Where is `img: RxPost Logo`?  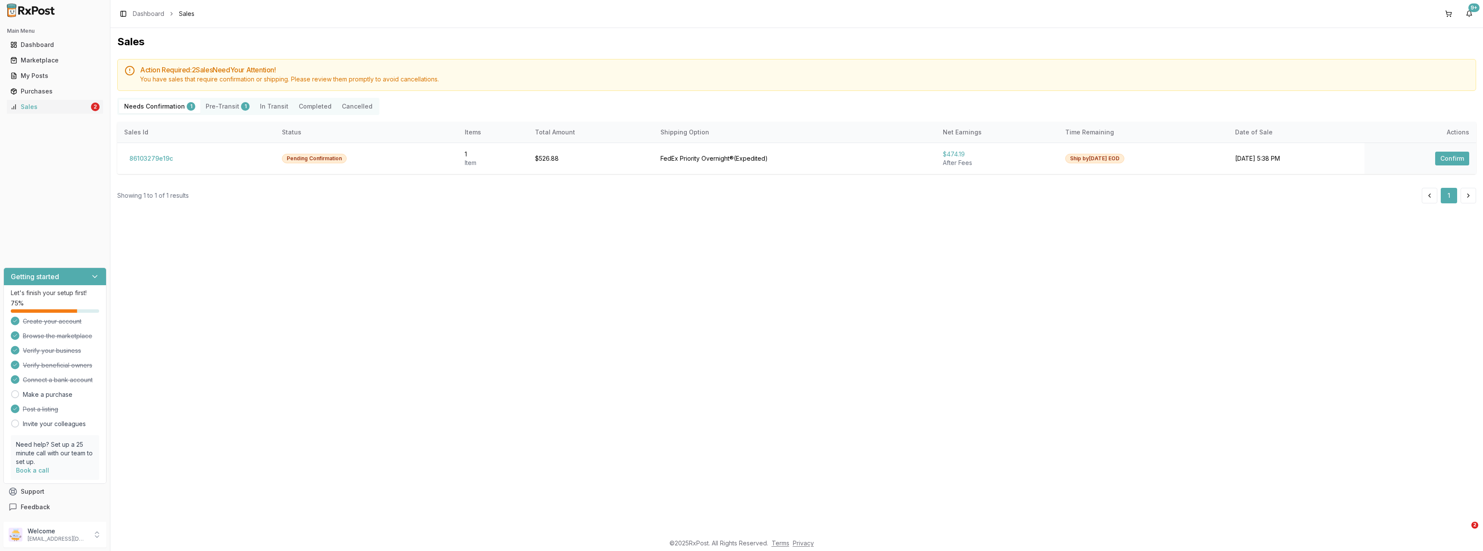
img: RxPost Logo is located at coordinates (31, 10).